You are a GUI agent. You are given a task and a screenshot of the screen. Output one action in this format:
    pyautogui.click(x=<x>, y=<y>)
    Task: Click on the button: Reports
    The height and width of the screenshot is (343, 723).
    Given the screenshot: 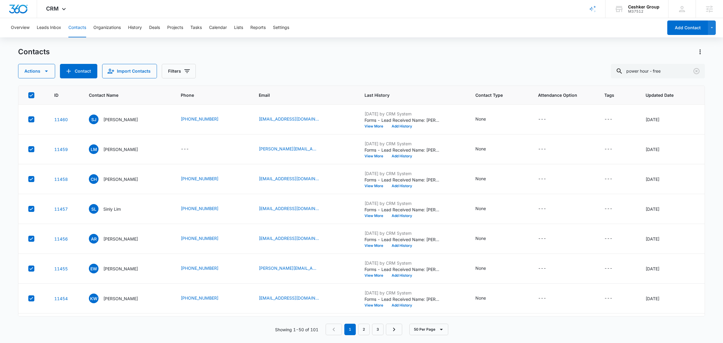 What is the action you would take?
    pyautogui.click(x=258, y=28)
    